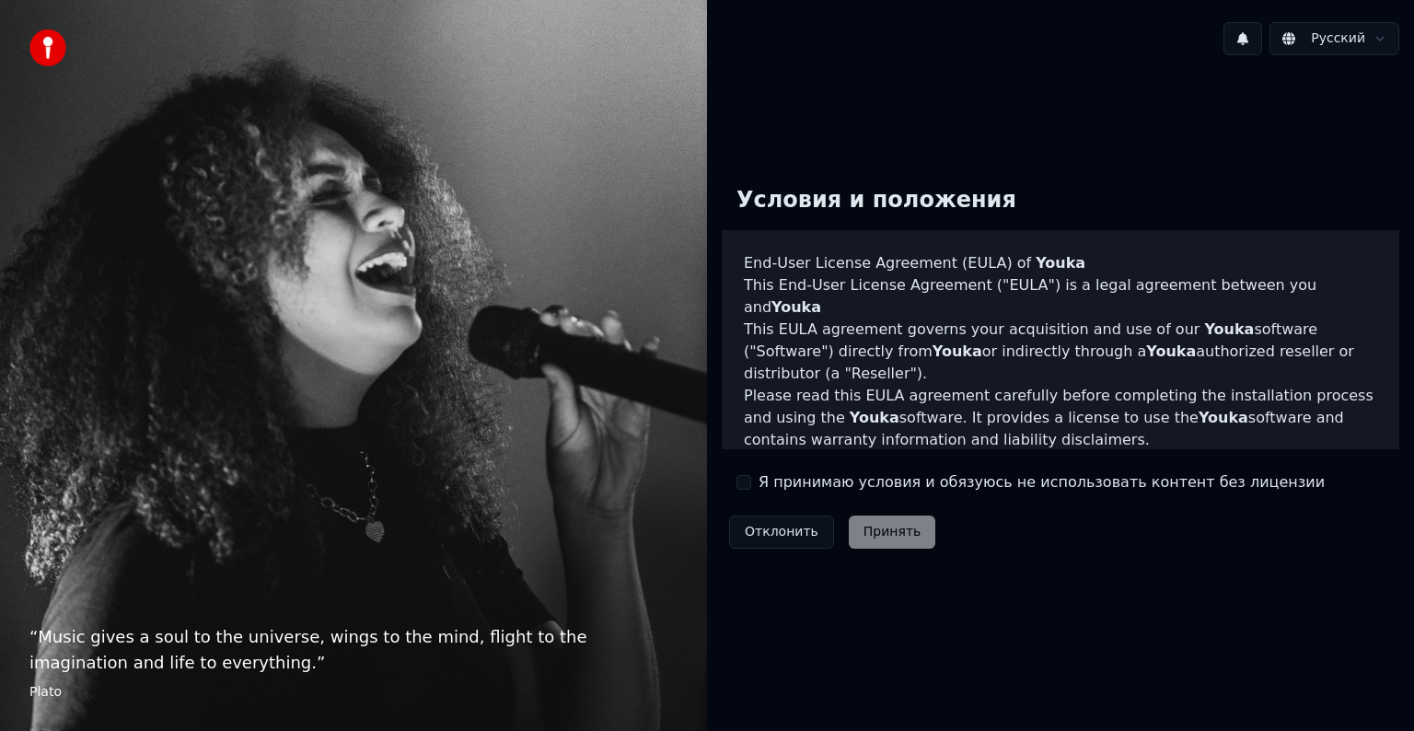  I want to click on h3: End-User License Agreement (EULA) of, so click(1061, 263).